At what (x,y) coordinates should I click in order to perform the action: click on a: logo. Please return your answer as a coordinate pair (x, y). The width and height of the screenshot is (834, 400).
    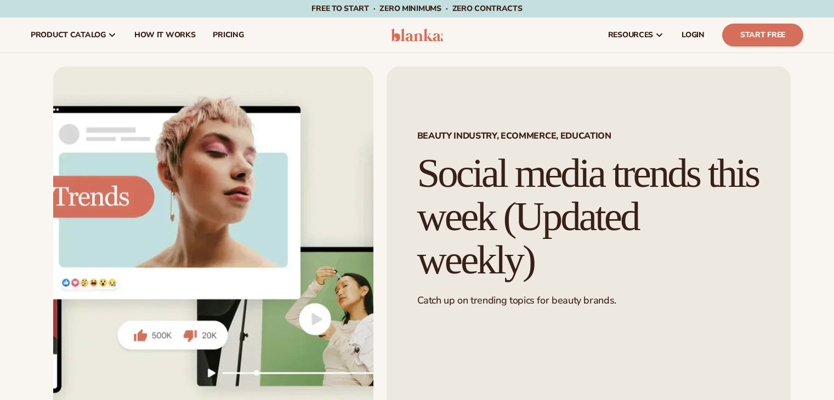
    Looking at the image, I should click on (417, 35).